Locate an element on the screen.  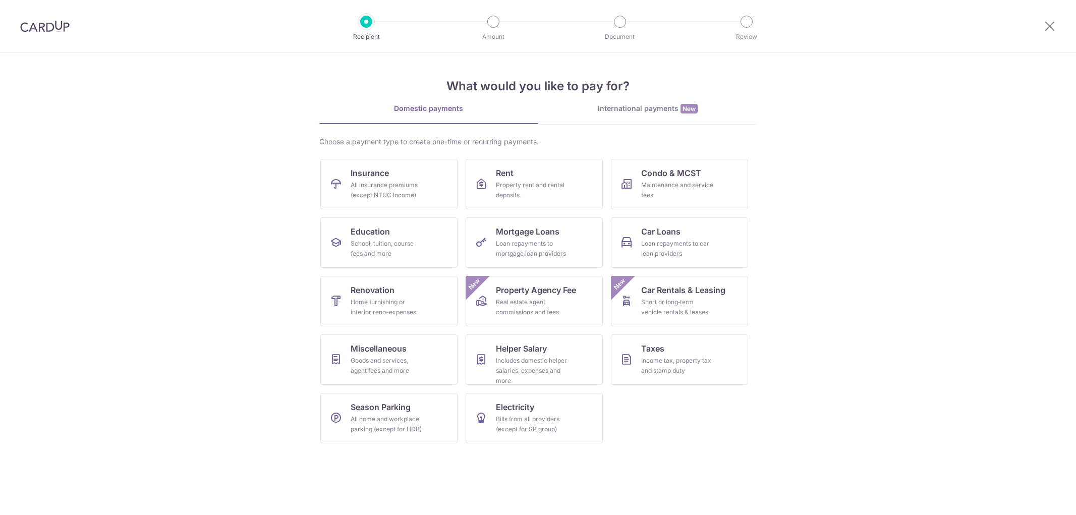
div: Loan repayments to mortgage loan providers is located at coordinates (532, 249).